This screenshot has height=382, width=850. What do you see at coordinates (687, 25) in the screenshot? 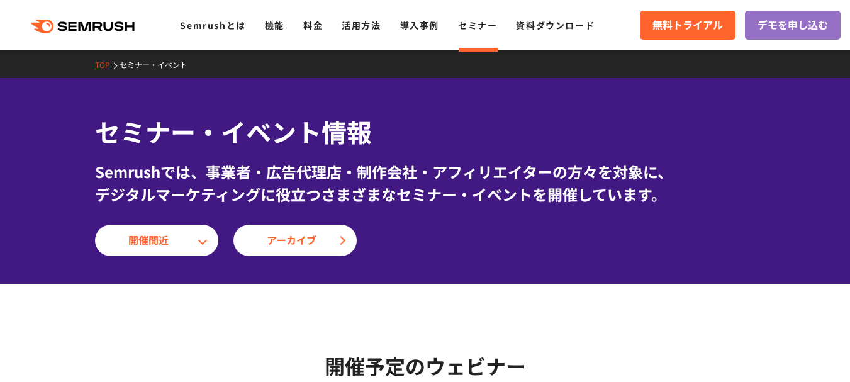
I see `span: 無料トライアル` at bounding box center [687, 25].